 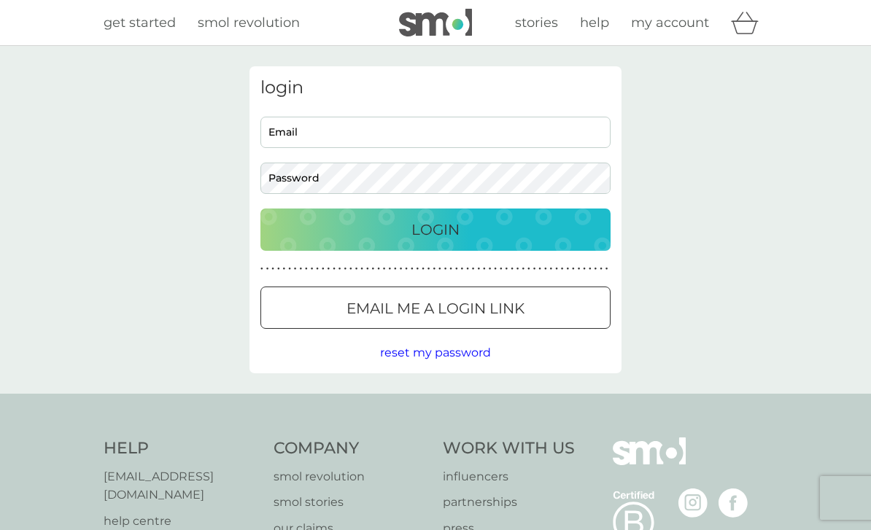 I want to click on img: visit the smol Facebook page, so click(x=733, y=503).